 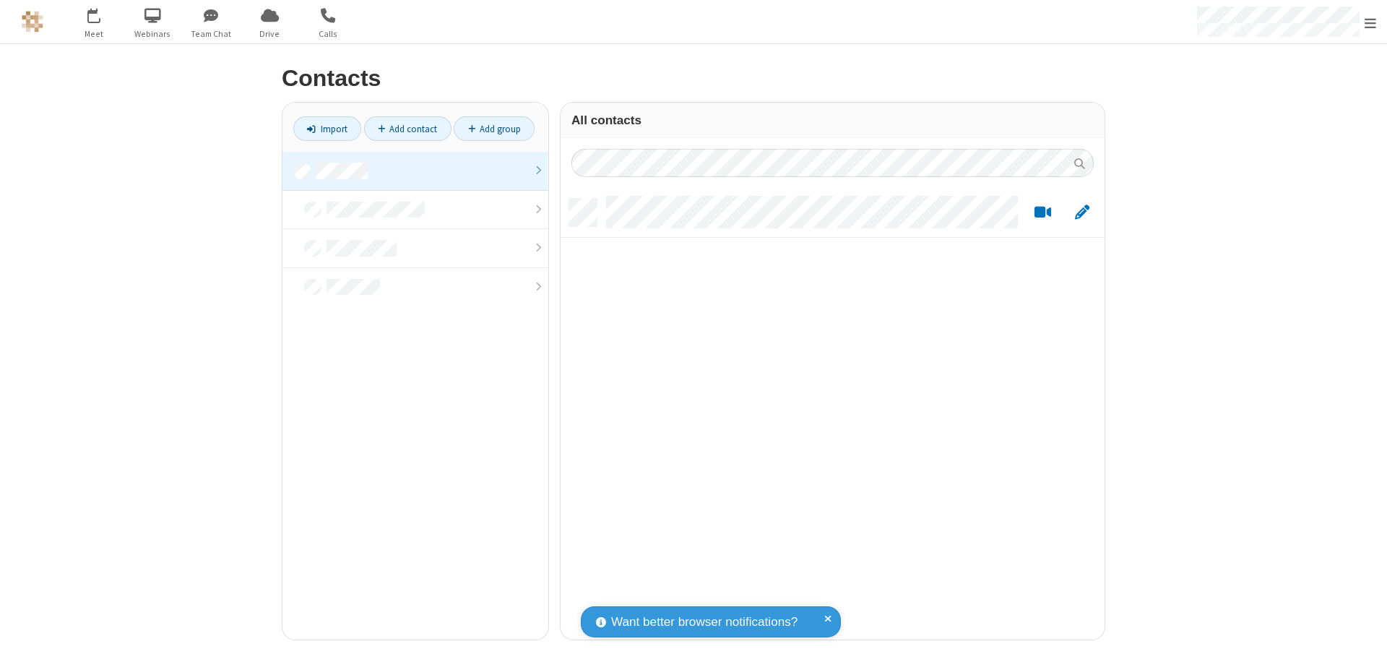 What do you see at coordinates (832, 120) in the screenshot?
I see `h3: All contacts` at bounding box center [832, 120].